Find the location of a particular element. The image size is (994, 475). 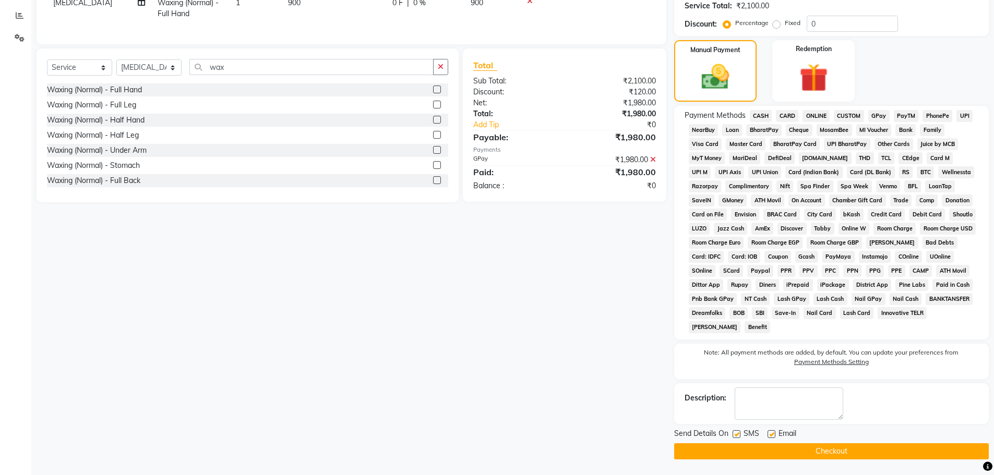

span: UPI Axis is located at coordinates (729, 172).